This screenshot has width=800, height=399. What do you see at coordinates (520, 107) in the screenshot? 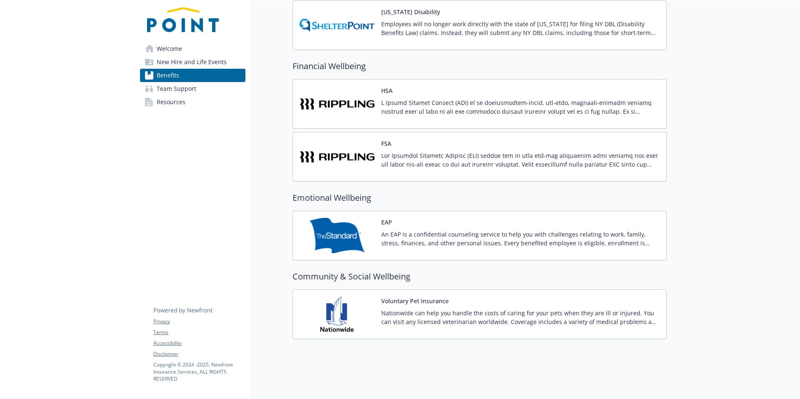
I see `p: L Ipsumd Sitamet Consect (ADI) el se doeiusmodtem-incid, utl-etdo, magnaali-enimadm veniamq nostr...` at bounding box center [520, 107].